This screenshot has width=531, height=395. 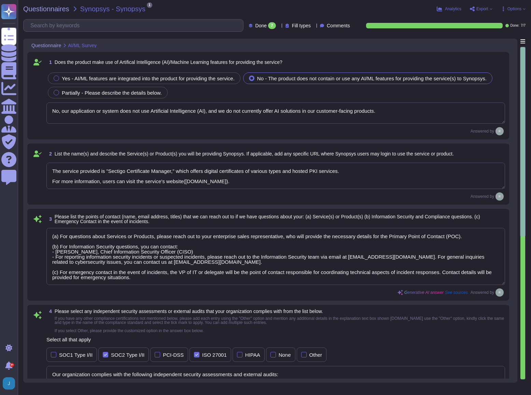 I want to click on span: Done, so click(x=261, y=26).